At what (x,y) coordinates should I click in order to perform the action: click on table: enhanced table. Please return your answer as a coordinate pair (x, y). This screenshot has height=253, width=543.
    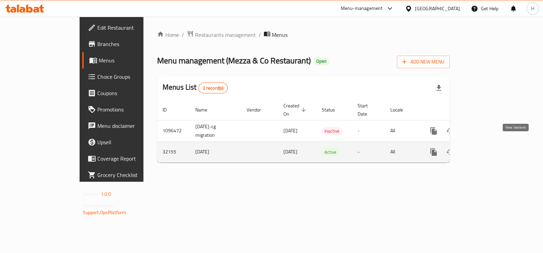
    Looking at the image, I should click on (327, 131).